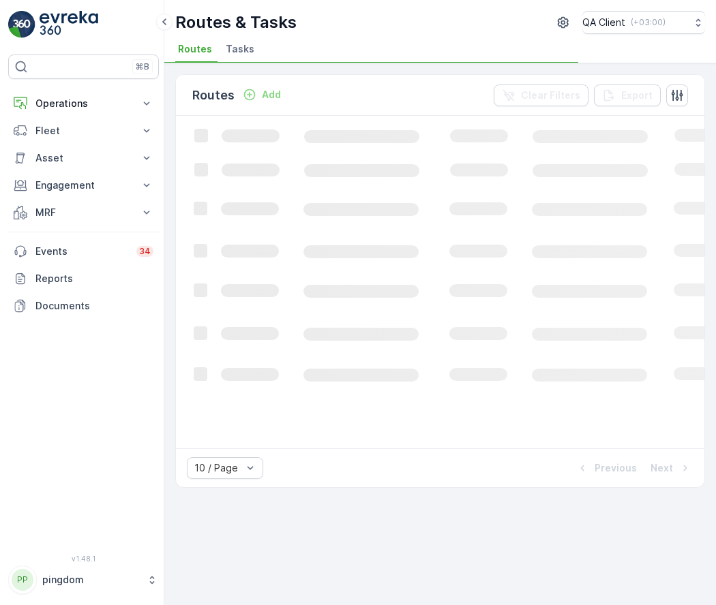 The image size is (716, 605). What do you see at coordinates (262, 95) in the screenshot?
I see `button: Add` at bounding box center [262, 95].